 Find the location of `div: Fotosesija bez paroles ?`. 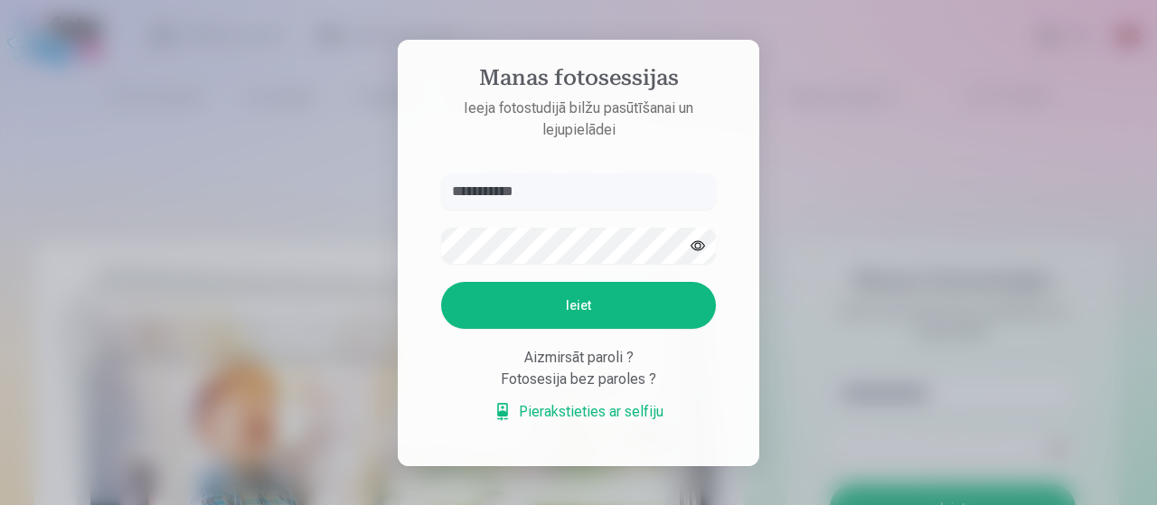

div: Fotosesija bez paroles ? is located at coordinates (579, 380).